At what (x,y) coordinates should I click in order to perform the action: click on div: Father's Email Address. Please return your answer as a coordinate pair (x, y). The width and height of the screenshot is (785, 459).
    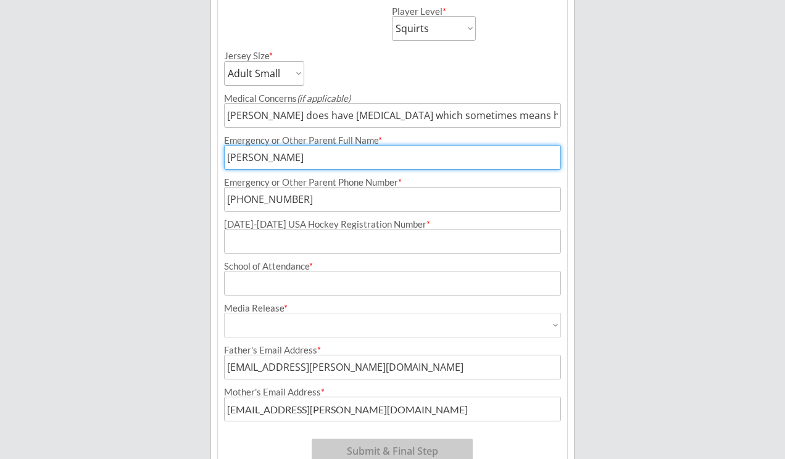
    Looking at the image, I should click on (392, 350).